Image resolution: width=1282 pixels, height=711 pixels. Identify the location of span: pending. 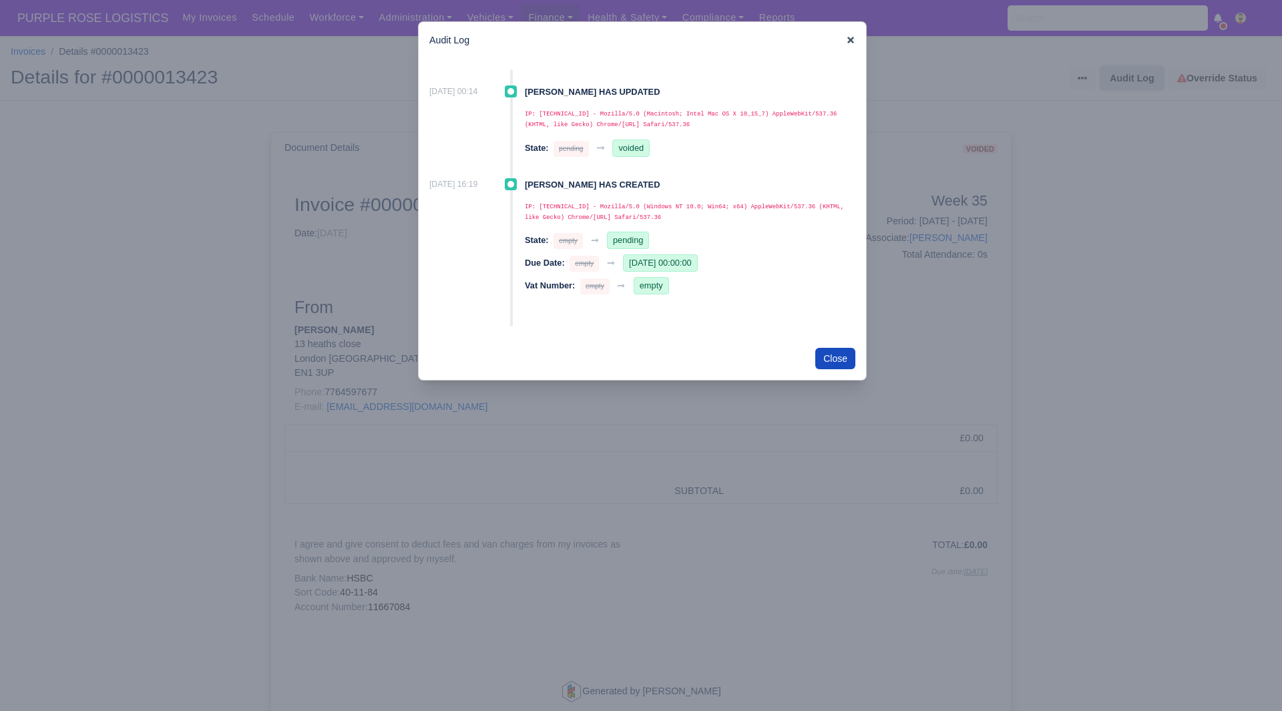
(628, 240).